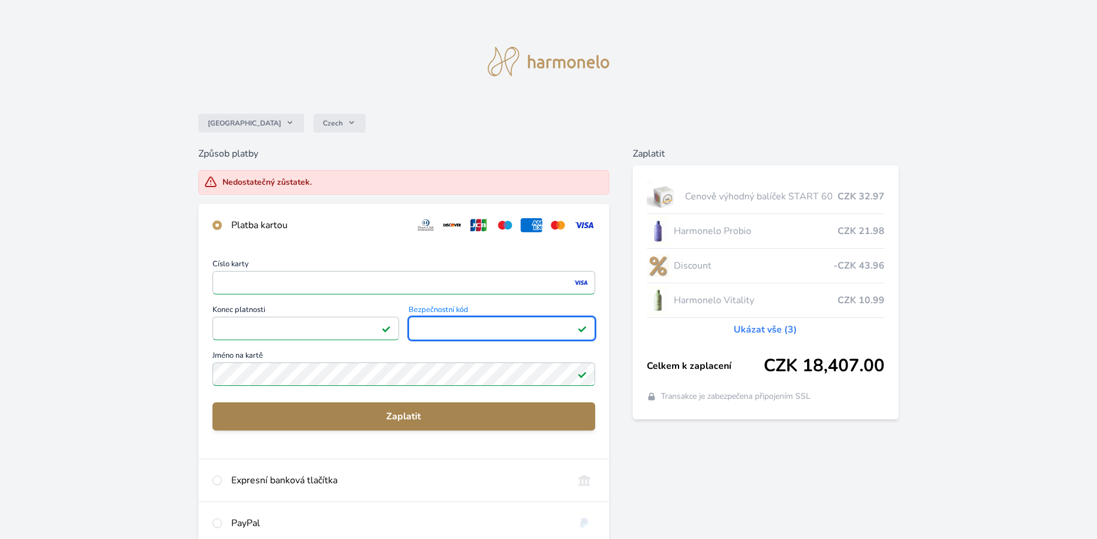 The image size is (1097, 539). Describe the element at coordinates (658, 231) in the screenshot. I see `img: CLEAN_PROBIO_se_stinem_x-lo.jpg` at that location.